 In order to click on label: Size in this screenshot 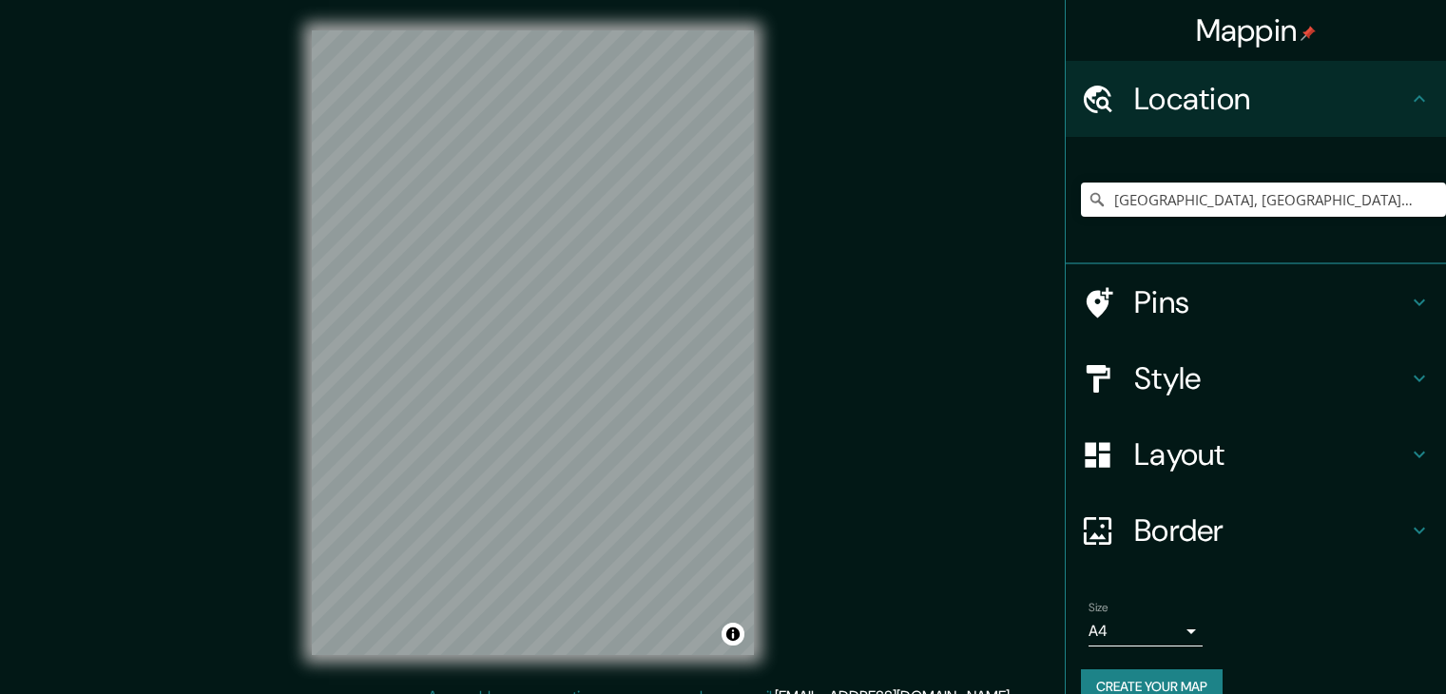, I will do `click(1098, 607)`.